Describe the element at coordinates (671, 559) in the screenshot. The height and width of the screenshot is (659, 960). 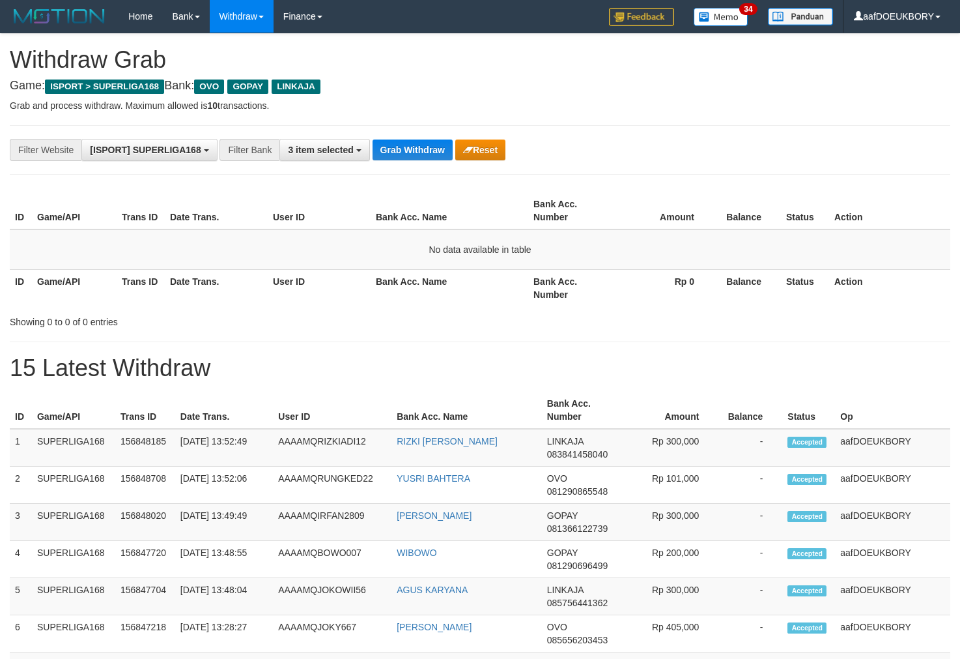
I see `td: Rp 200,000` at that location.